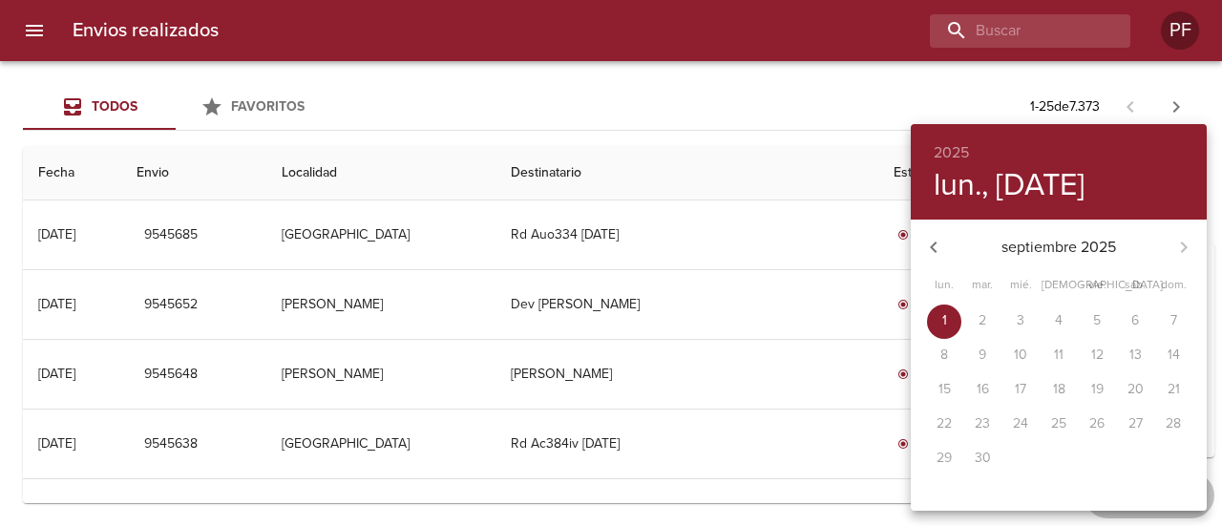 This screenshot has width=1222, height=526. Describe the element at coordinates (944, 321) in the screenshot. I see `p: 1` at that location.